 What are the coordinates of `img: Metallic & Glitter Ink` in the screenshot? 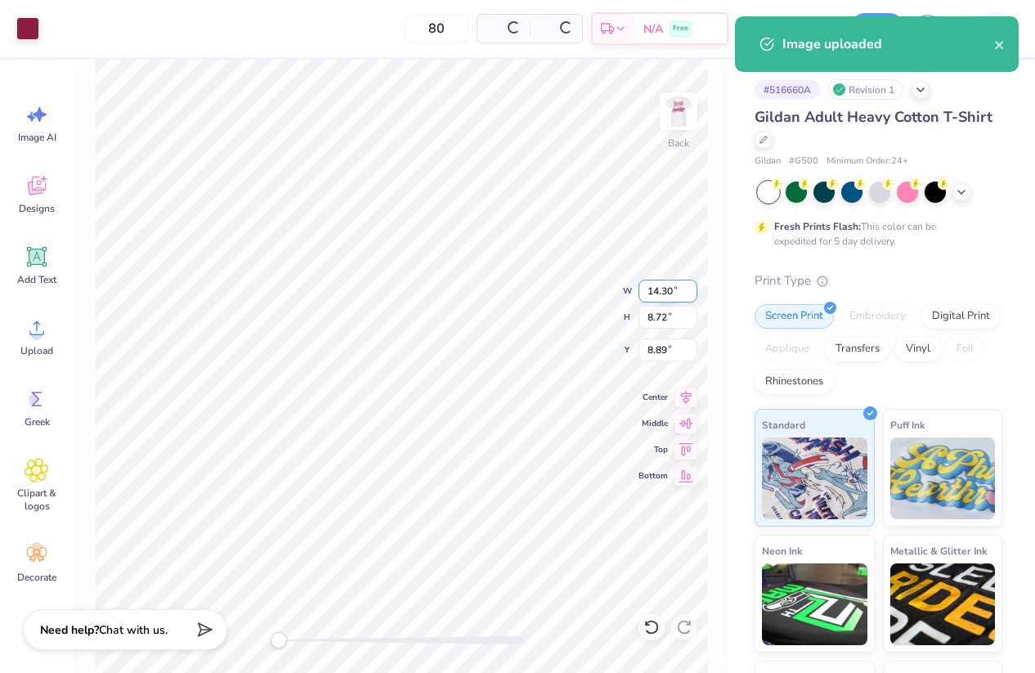 It's located at (943, 604).